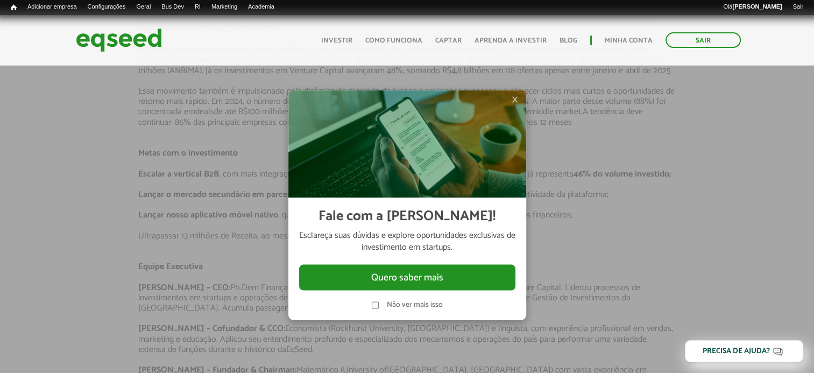  Describe the element at coordinates (629, 40) in the screenshot. I see `a: Minha conta` at that location.